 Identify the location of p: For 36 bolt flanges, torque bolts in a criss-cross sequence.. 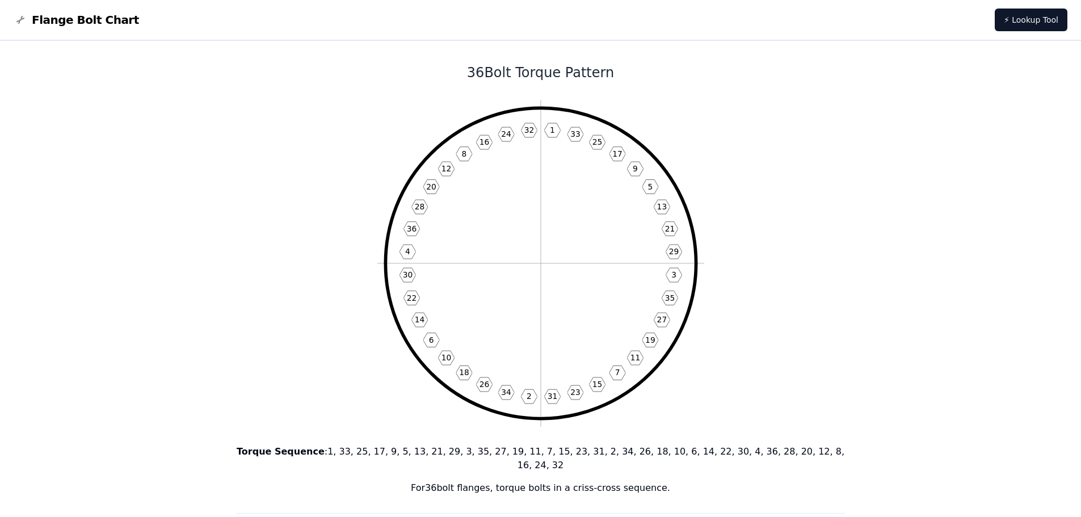
(541, 488).